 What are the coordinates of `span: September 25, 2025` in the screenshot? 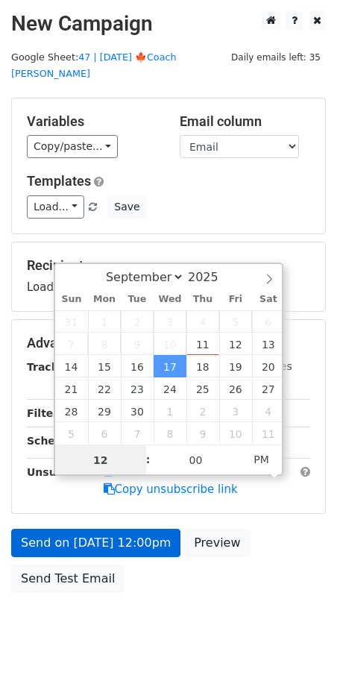 It's located at (203, 389).